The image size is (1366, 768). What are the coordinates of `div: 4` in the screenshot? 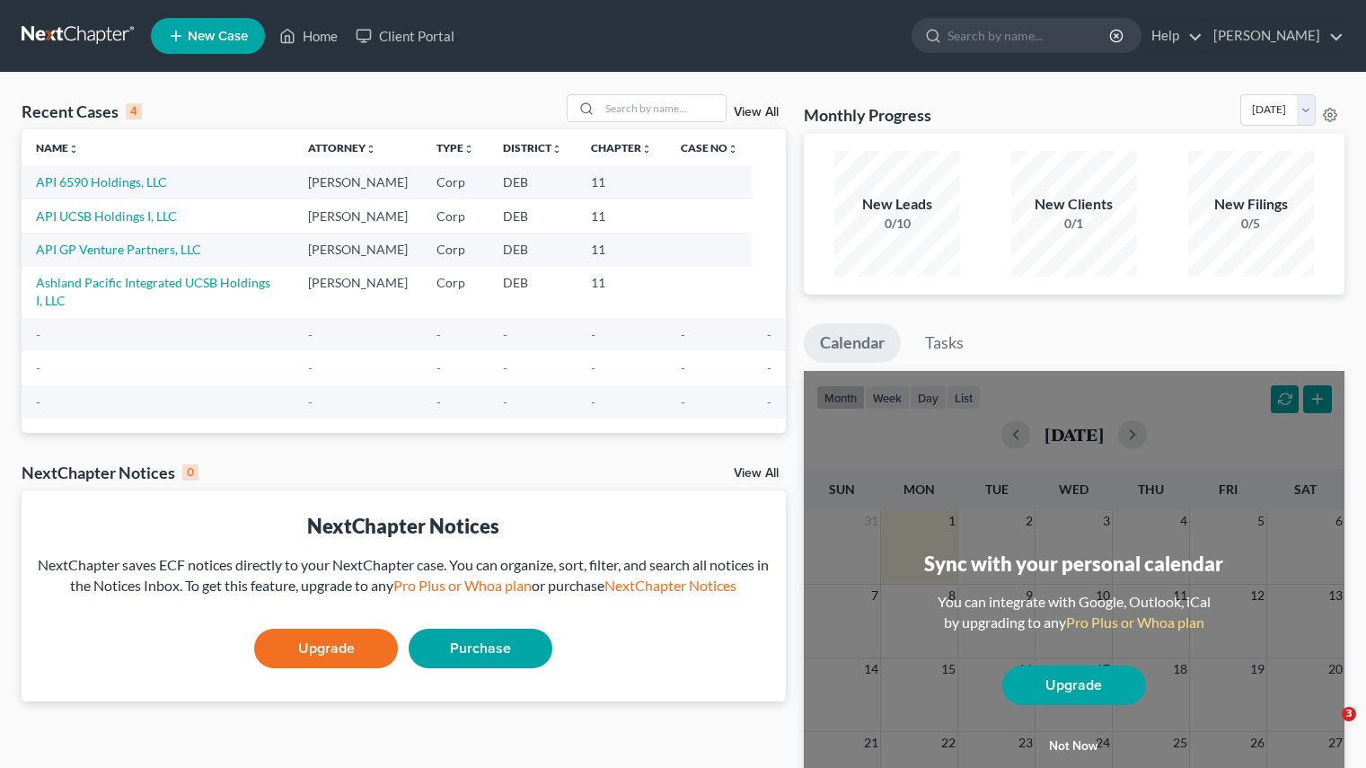 It's located at (134, 111).